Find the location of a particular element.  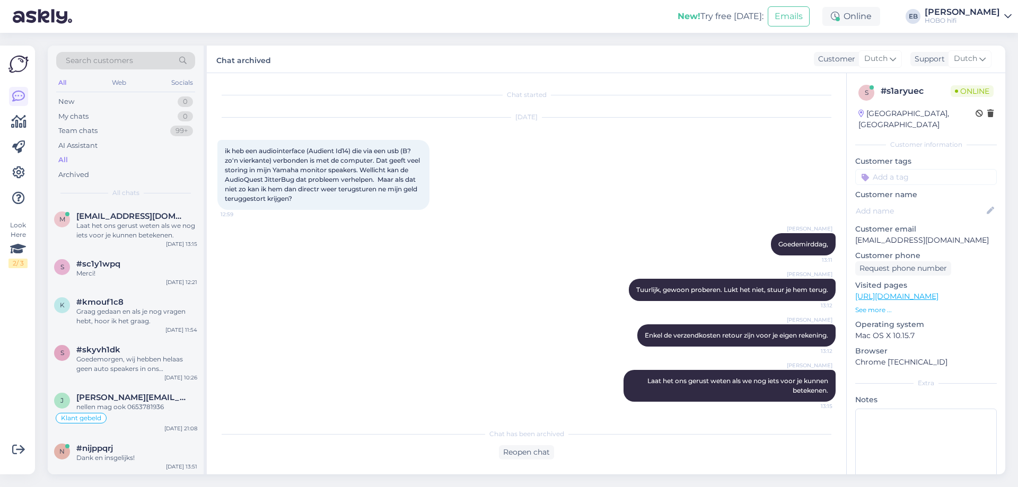

input: Add name is located at coordinates (920, 211).